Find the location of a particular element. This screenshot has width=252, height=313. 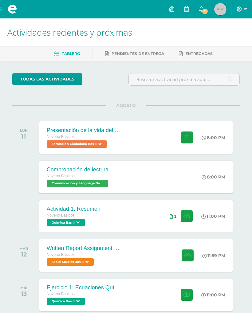

div: 11:59 PM is located at coordinates (213, 255).